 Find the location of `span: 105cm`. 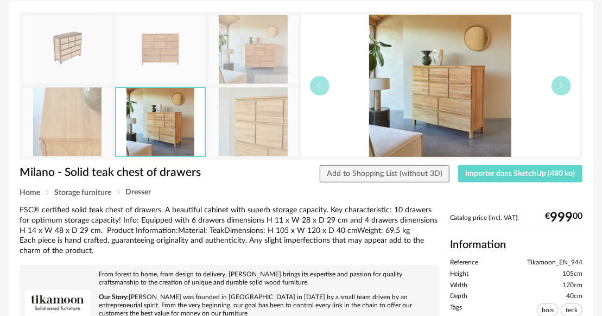

span: 105cm is located at coordinates (572, 274).